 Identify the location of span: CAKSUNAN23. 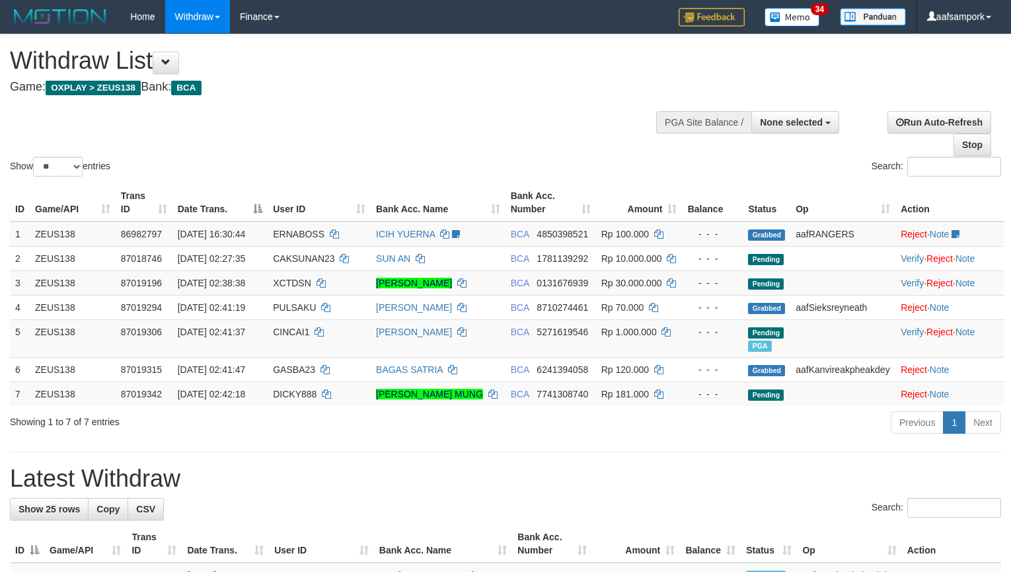
(303, 258).